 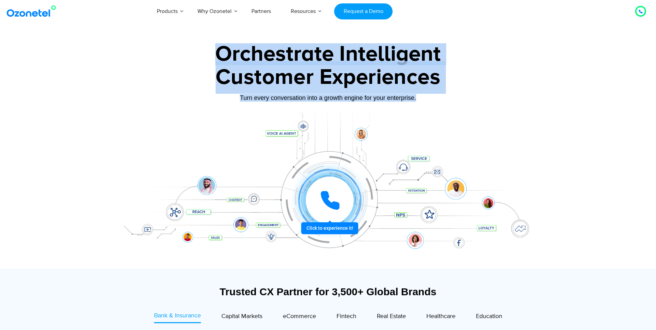 What do you see at coordinates (391, 317) in the screenshot?
I see `span: Real Estate` at bounding box center [391, 317].